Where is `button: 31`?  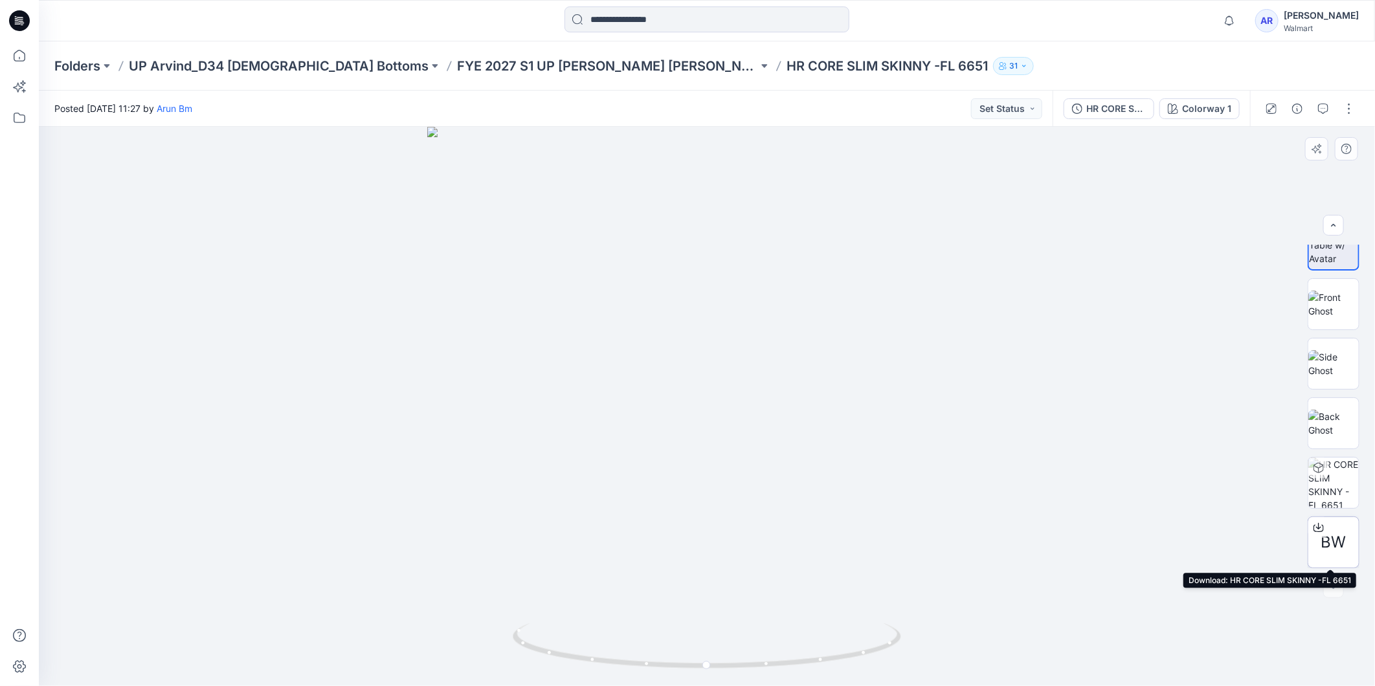
button: 31 is located at coordinates (1013, 66).